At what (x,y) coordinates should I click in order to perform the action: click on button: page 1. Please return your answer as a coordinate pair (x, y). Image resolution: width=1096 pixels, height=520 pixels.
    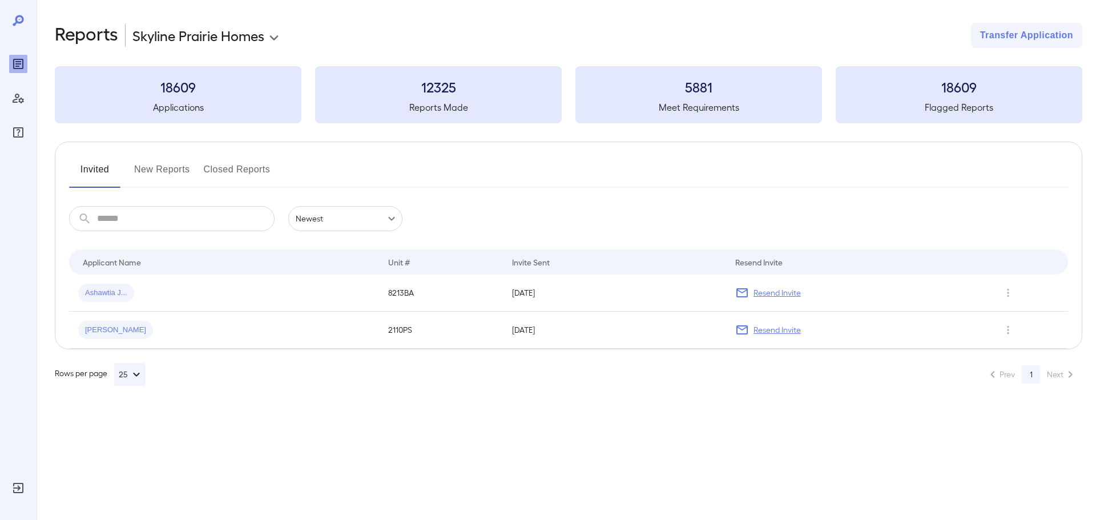
    Looking at the image, I should click on (1031, 375).